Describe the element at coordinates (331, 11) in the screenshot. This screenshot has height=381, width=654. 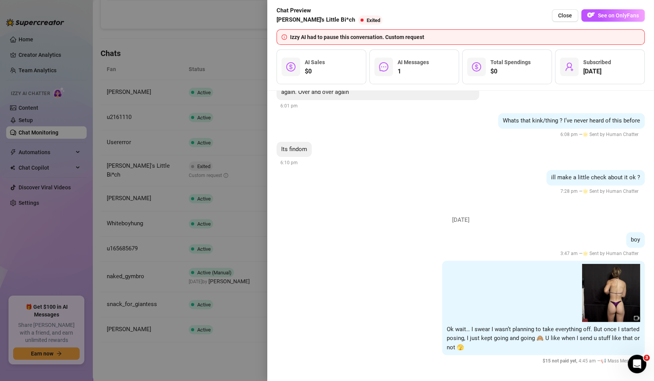
I see `span: Chat Preview` at that location.